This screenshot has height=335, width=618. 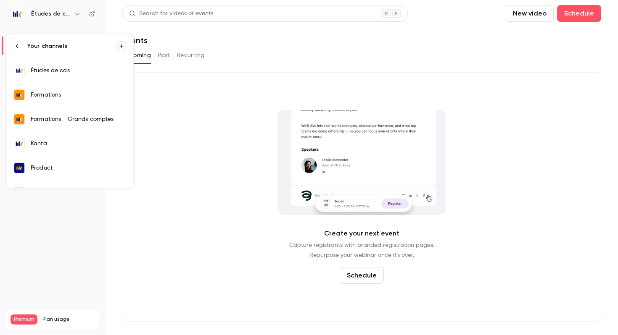 I want to click on div: Études de cas, so click(x=79, y=71).